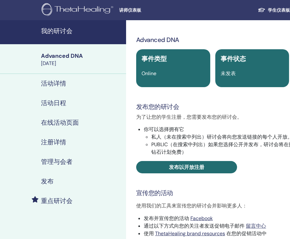 The image size is (290, 239). What do you see at coordinates (234, 59) in the screenshot?
I see `span: 事件状态` at bounding box center [234, 59].